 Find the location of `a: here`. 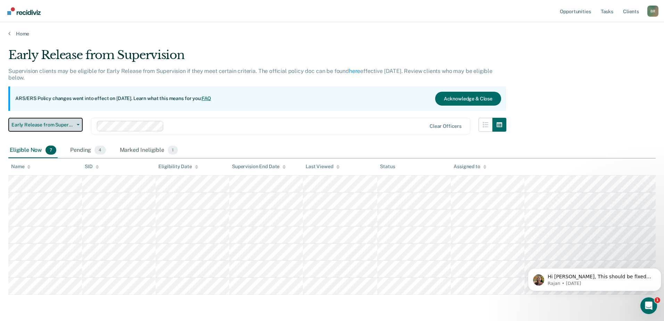

a: here is located at coordinates (354, 71).